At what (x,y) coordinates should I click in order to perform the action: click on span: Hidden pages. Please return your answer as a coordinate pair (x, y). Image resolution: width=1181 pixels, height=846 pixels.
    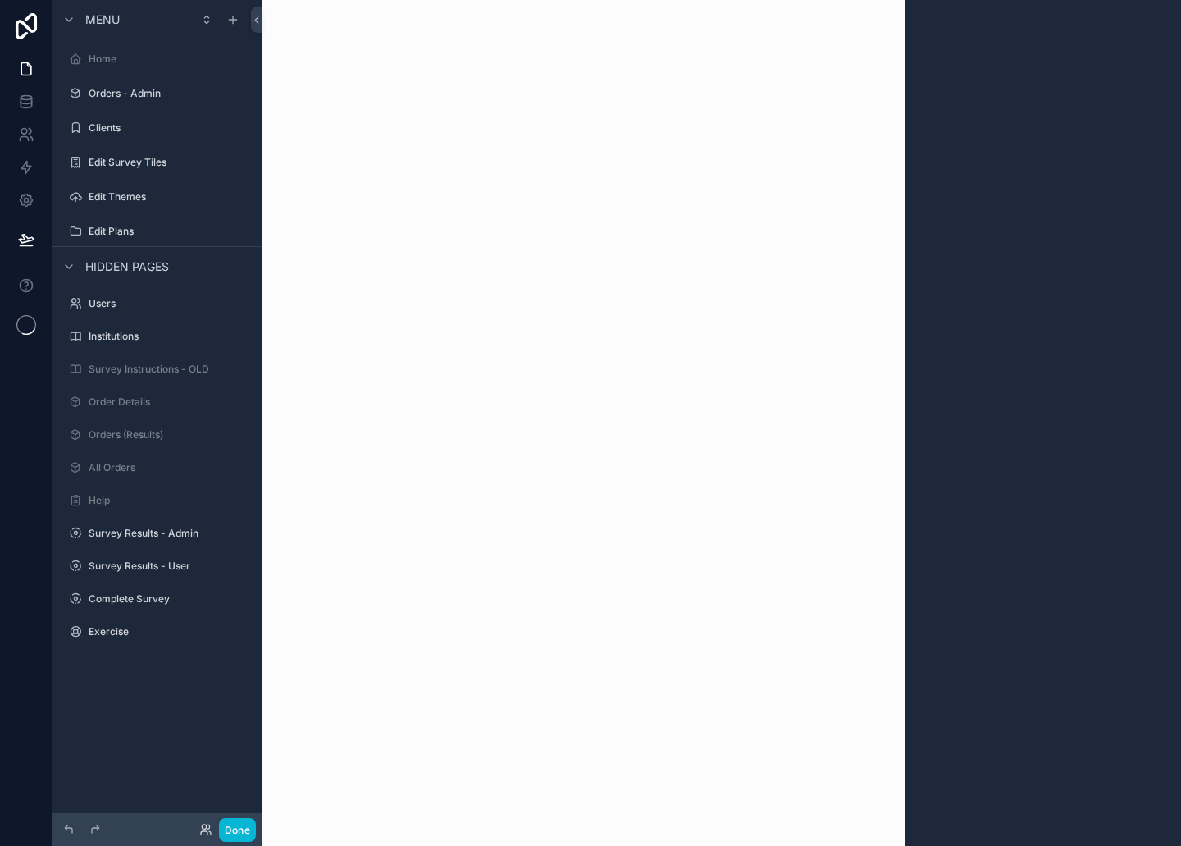
    Looking at the image, I should click on (127, 267).